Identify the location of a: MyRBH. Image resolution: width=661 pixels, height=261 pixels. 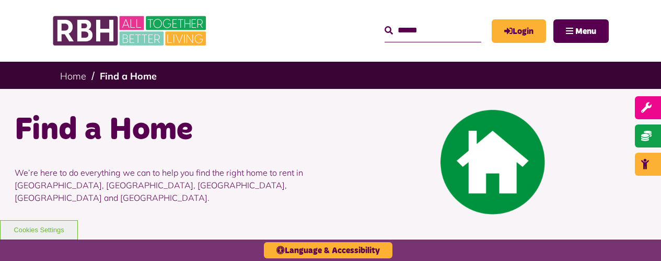
(519, 31).